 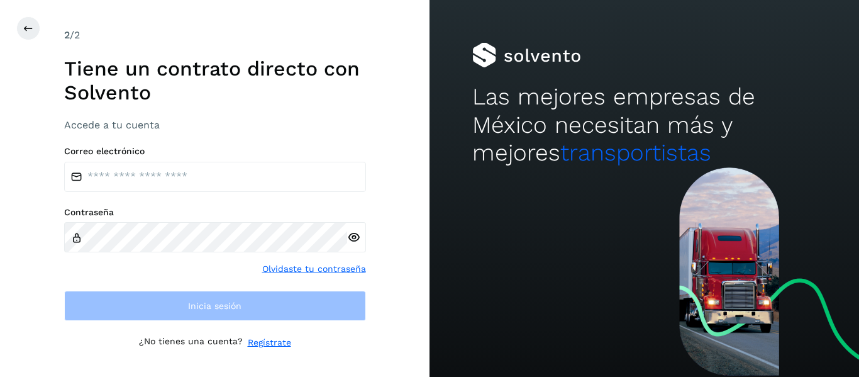 What do you see at coordinates (314, 269) in the screenshot?
I see `a: Olvidaste tu contraseña` at bounding box center [314, 269].